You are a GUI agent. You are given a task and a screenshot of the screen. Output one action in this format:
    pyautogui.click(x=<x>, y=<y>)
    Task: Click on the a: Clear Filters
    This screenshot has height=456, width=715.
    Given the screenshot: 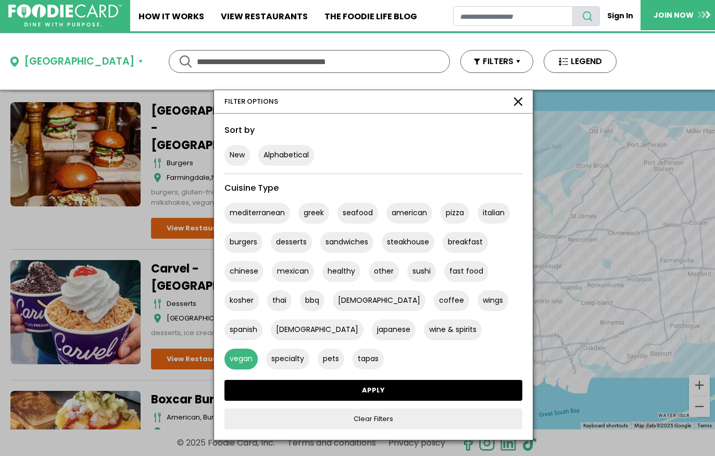 What is the action you would take?
    pyautogui.click(x=373, y=419)
    